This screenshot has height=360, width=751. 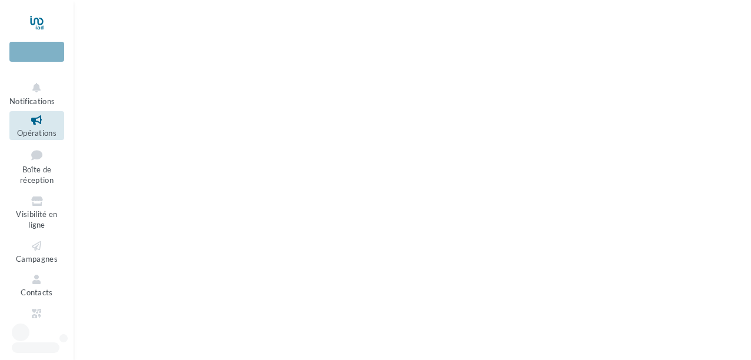 I want to click on span: Notifications, so click(x=32, y=101).